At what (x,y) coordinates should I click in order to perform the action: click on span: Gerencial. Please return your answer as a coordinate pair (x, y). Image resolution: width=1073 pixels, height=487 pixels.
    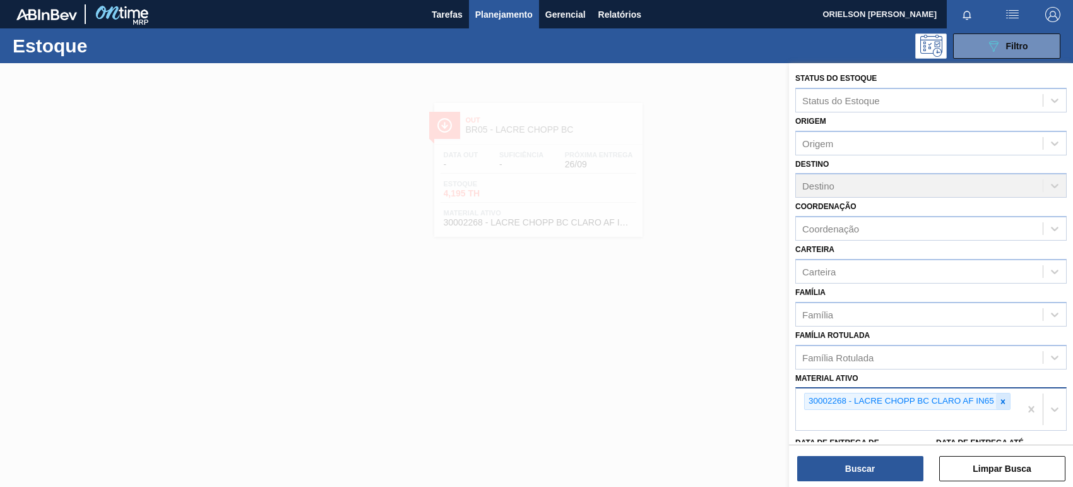
    Looking at the image, I should click on (566, 15).